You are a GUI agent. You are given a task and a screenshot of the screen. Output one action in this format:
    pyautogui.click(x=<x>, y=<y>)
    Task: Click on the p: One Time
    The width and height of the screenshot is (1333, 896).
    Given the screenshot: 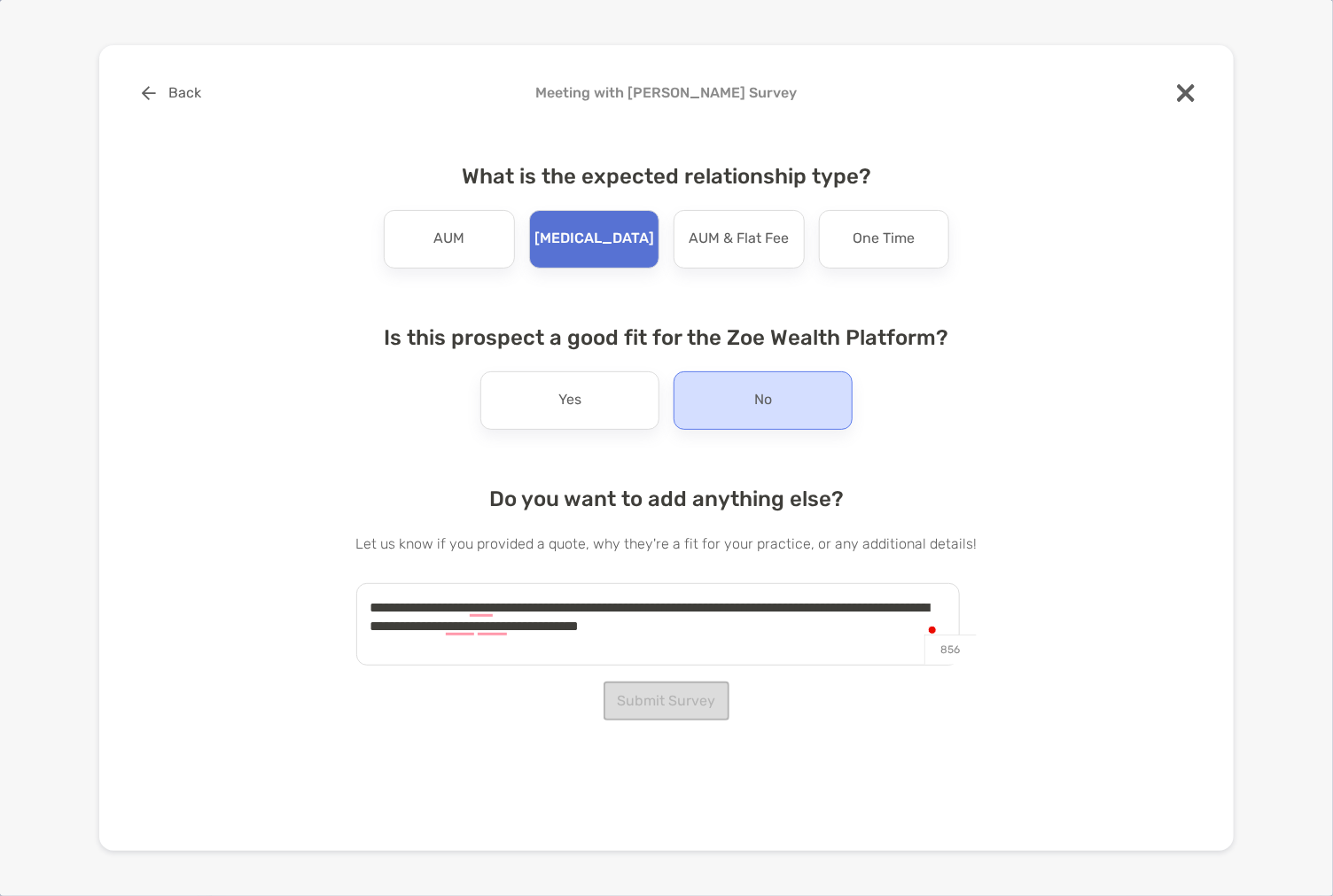 What is the action you would take?
    pyautogui.click(x=884, y=239)
    